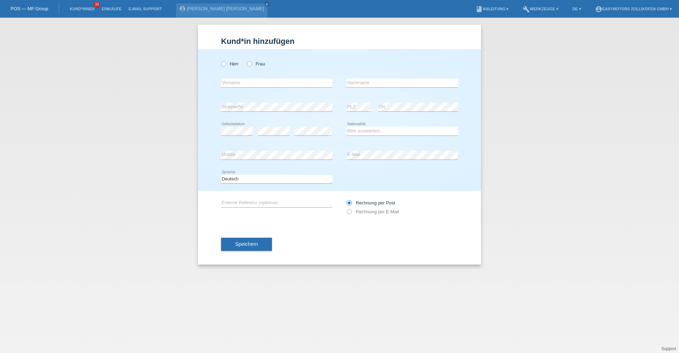 This screenshot has width=679, height=353. I want to click on a: DE ▾, so click(577, 9).